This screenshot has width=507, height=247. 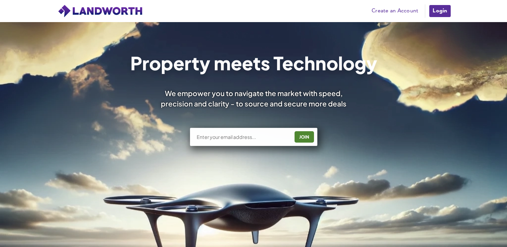 What do you see at coordinates (305, 137) in the screenshot?
I see `div: JOIN` at bounding box center [305, 137].